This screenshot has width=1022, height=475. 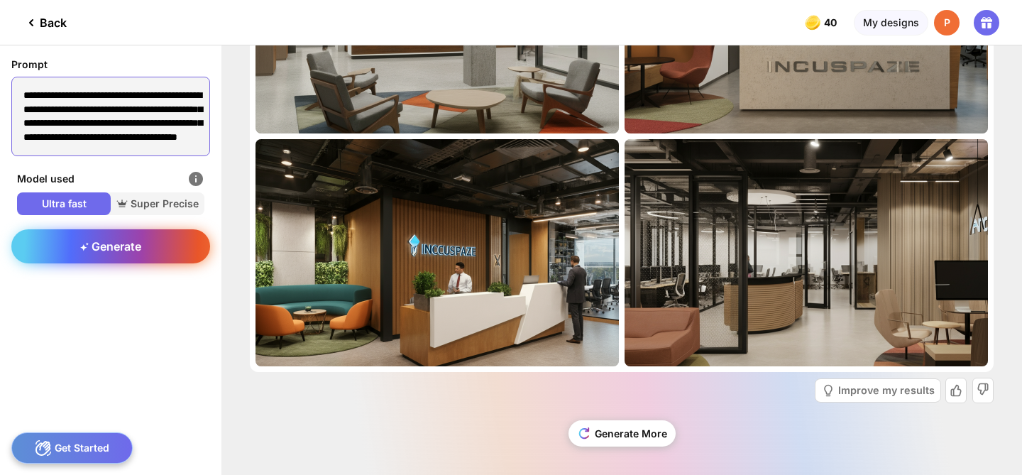 I want to click on span: Ultra fast, so click(x=64, y=204).